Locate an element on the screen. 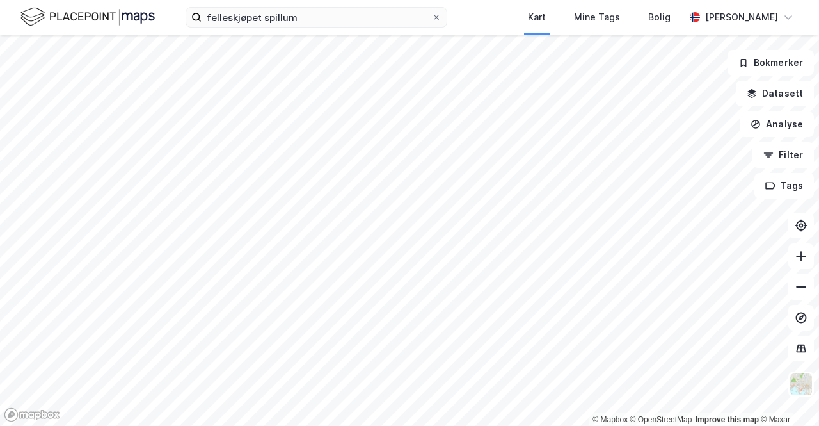 The image size is (819, 426). div: Kart is located at coordinates (537, 17).